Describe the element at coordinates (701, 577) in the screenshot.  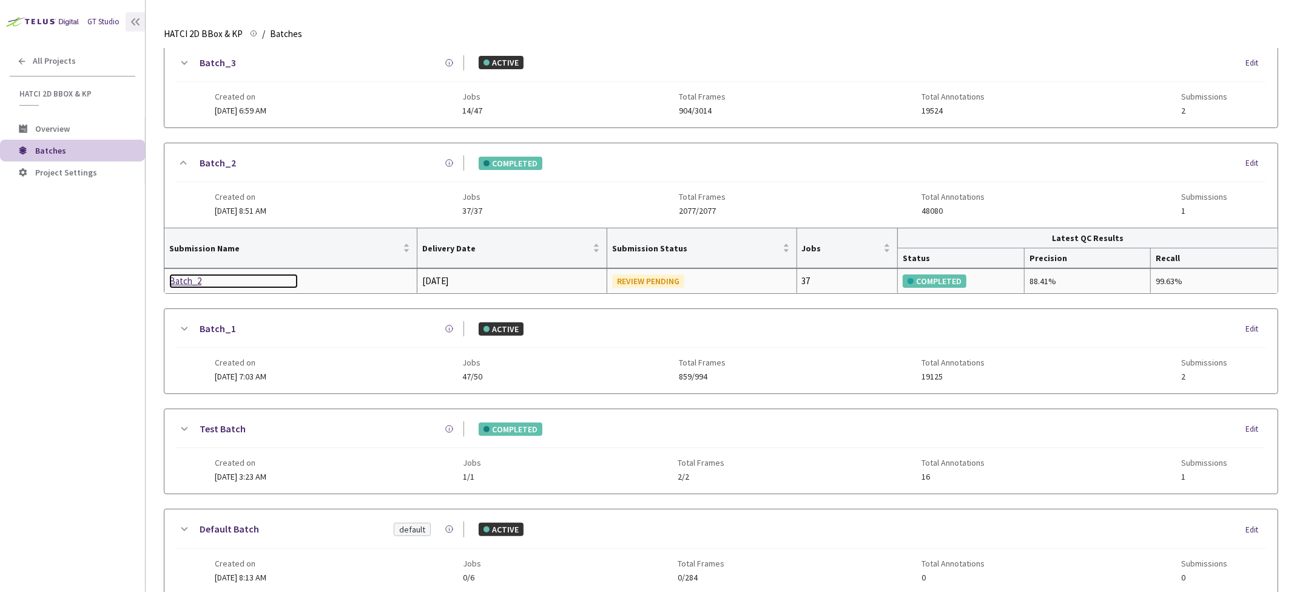
I see `span: 0/284` at that location.